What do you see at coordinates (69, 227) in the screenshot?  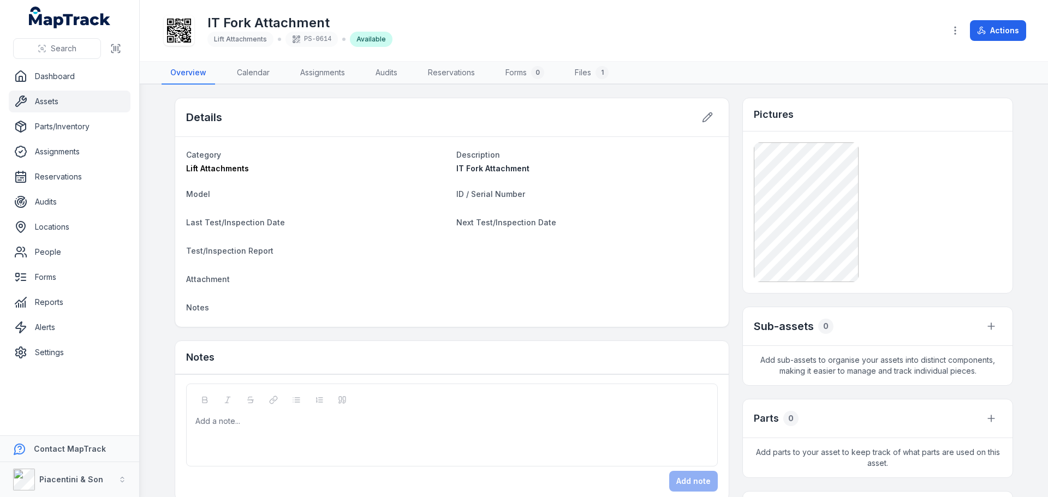 I see `a: Locations` at bounding box center [69, 227].